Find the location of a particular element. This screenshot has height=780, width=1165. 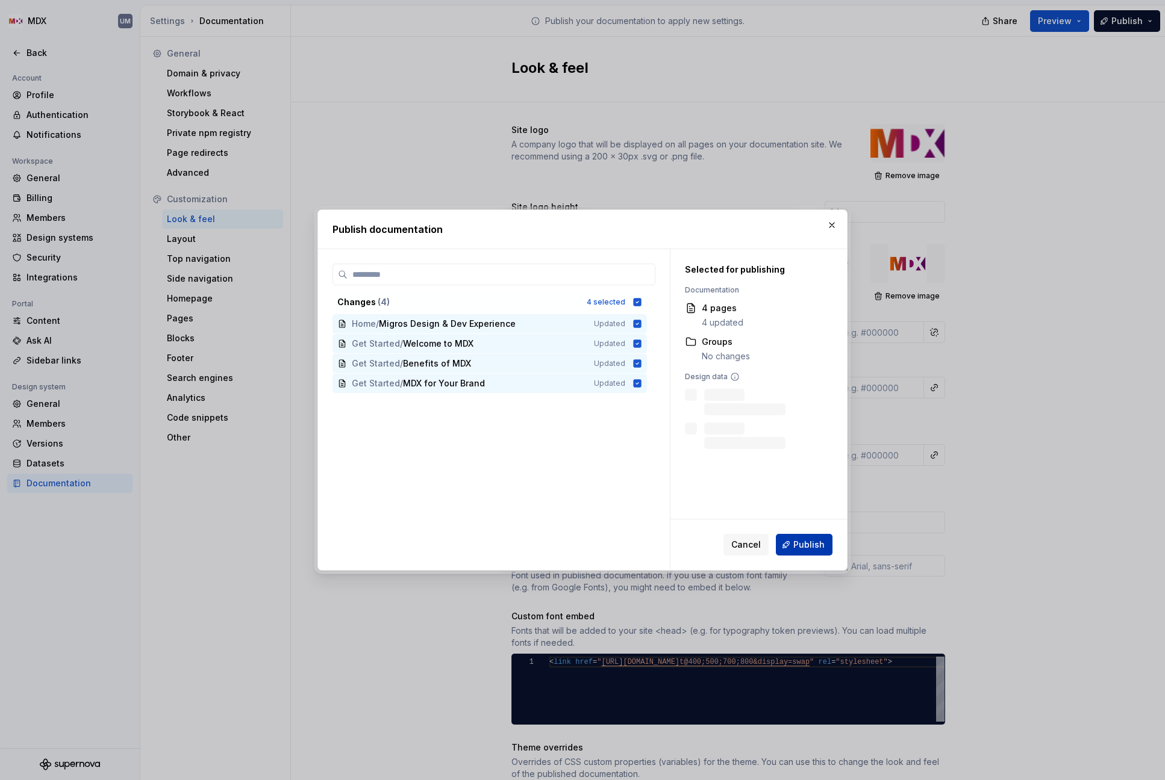

div: No changes is located at coordinates (726, 357).